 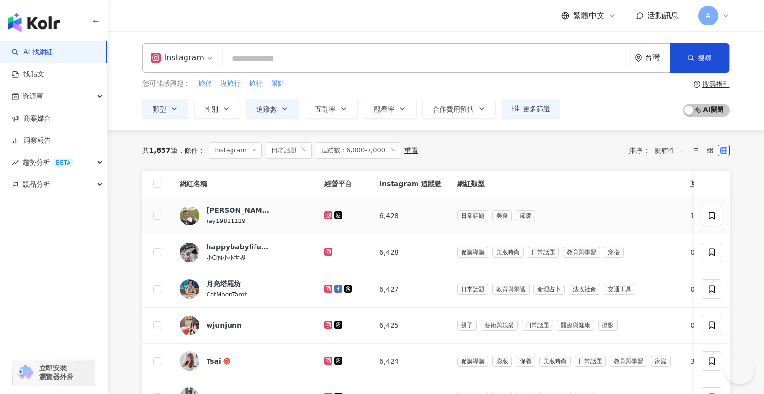 I want to click on span: Instagram, so click(x=236, y=150).